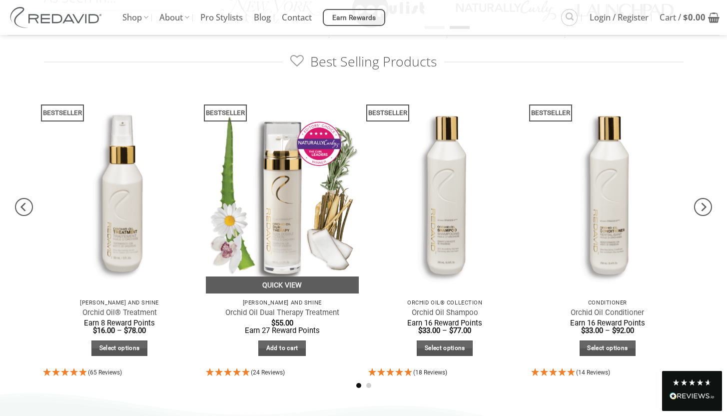 The width and height of the screenshot is (727, 416). I want to click on button: Previous, so click(24, 207).